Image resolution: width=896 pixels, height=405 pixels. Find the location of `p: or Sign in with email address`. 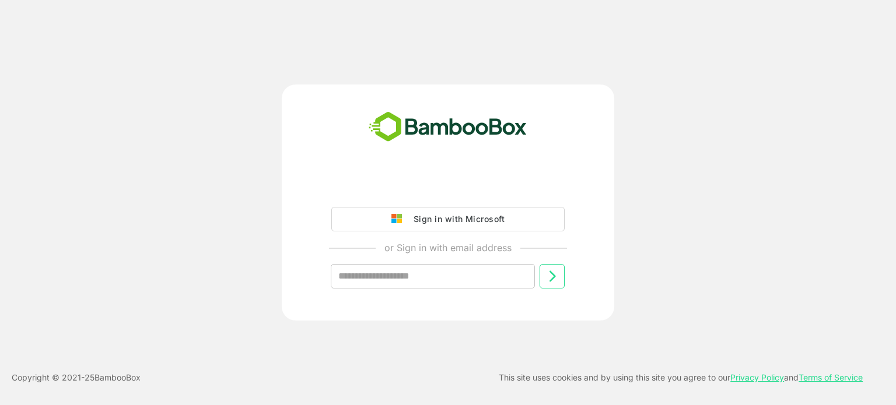

p: or Sign in with email address is located at coordinates (448, 248).